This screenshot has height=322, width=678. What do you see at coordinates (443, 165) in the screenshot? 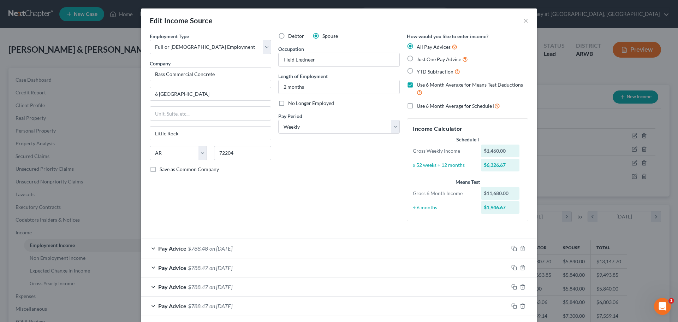
I see `div: x 52 weeks ÷ 12 months` at bounding box center [443, 165].